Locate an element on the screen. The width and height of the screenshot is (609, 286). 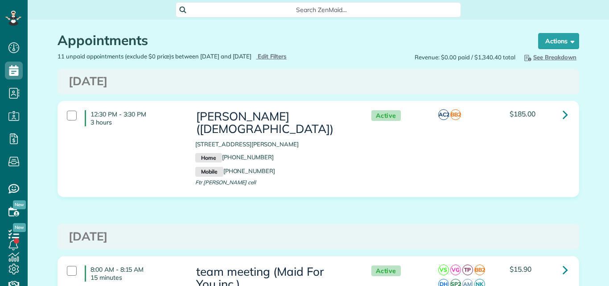
button: Actions is located at coordinates (559, 41).